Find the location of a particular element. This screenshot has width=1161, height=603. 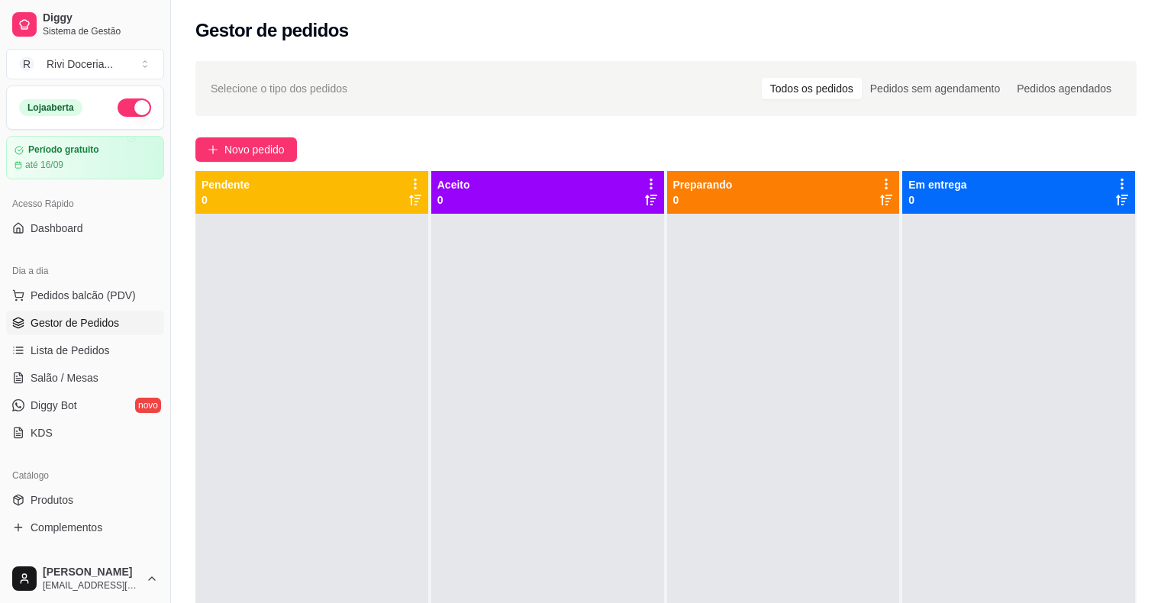

span: Novo pedido is located at coordinates (254, 150).